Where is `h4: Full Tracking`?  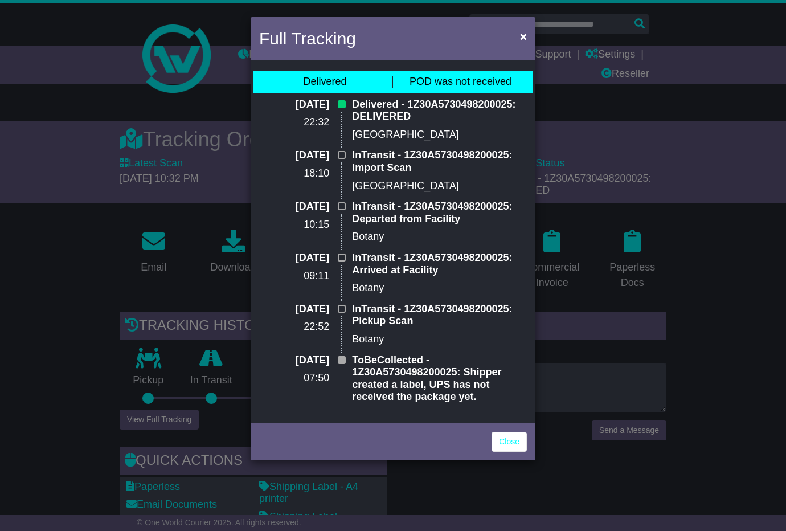
h4: Full Tracking is located at coordinates (308, 38).